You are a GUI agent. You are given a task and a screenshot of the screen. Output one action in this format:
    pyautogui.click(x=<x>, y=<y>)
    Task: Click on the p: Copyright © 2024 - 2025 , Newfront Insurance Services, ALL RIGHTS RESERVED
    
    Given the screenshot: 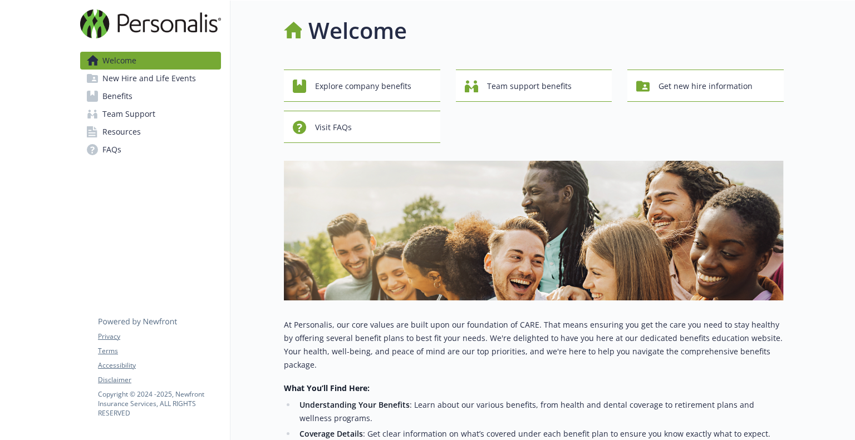 What is the action you would take?
    pyautogui.click(x=159, y=403)
    